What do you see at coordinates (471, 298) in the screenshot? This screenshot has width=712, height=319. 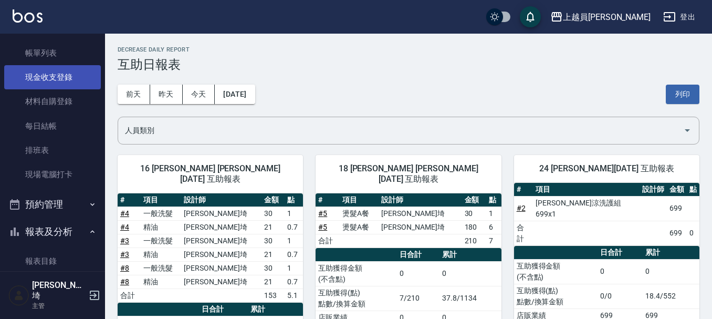 I see `td: 37.8/1134` at bounding box center [471, 298].